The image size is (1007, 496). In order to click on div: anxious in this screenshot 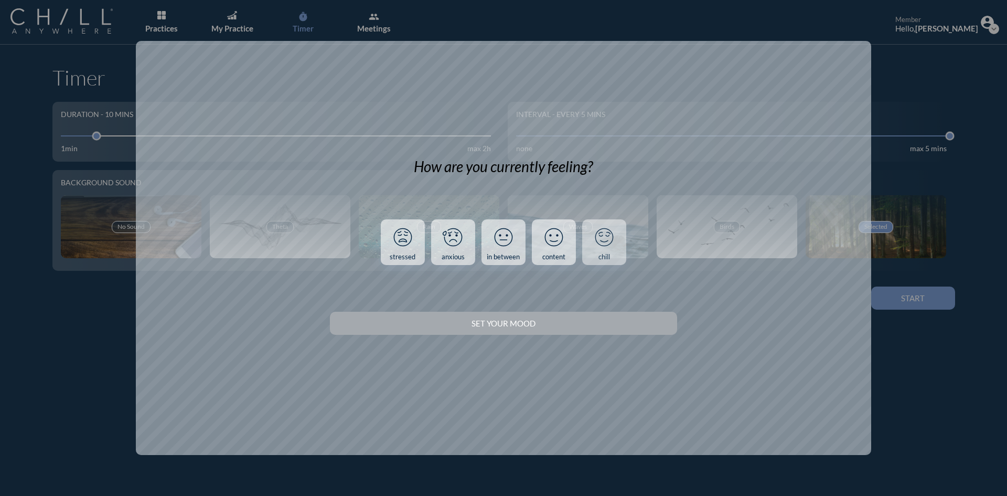, I will do `click(453, 257)`.